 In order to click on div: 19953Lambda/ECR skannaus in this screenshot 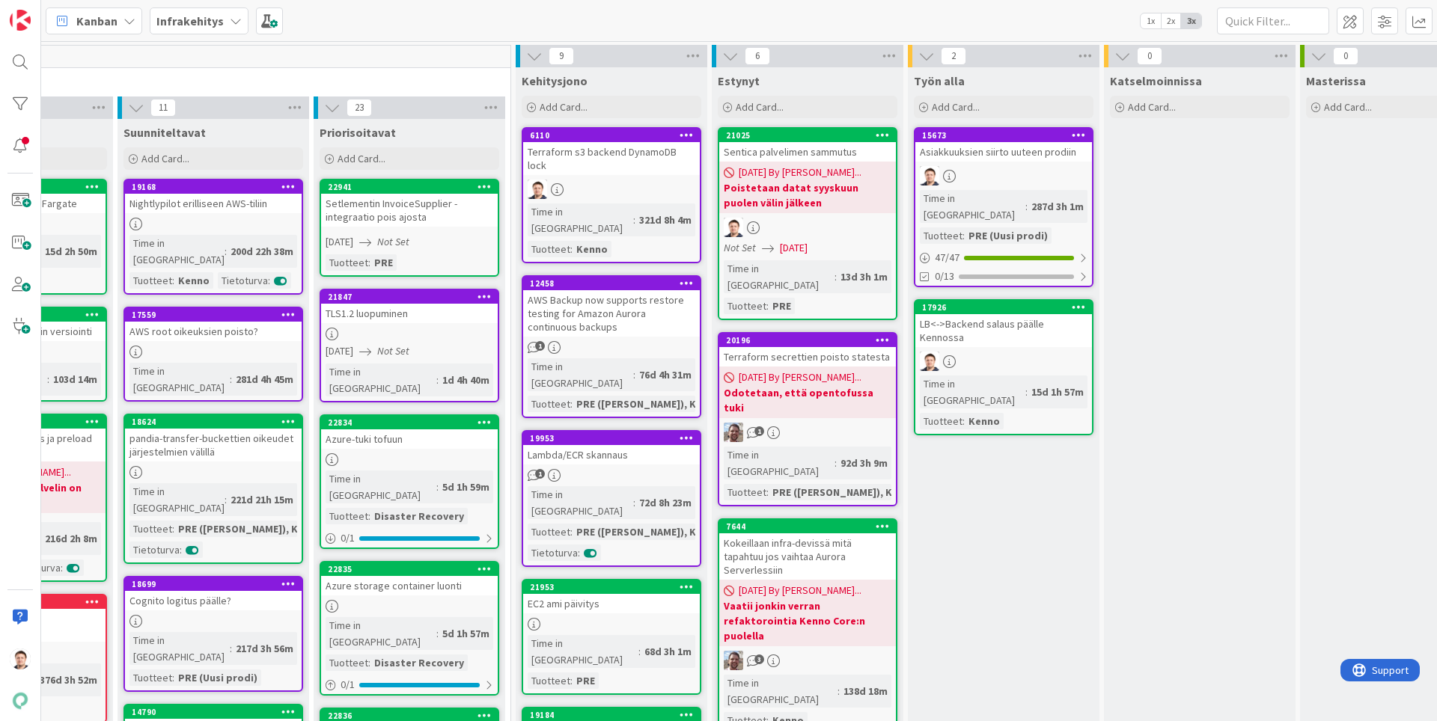, I will do `click(611, 448)`.